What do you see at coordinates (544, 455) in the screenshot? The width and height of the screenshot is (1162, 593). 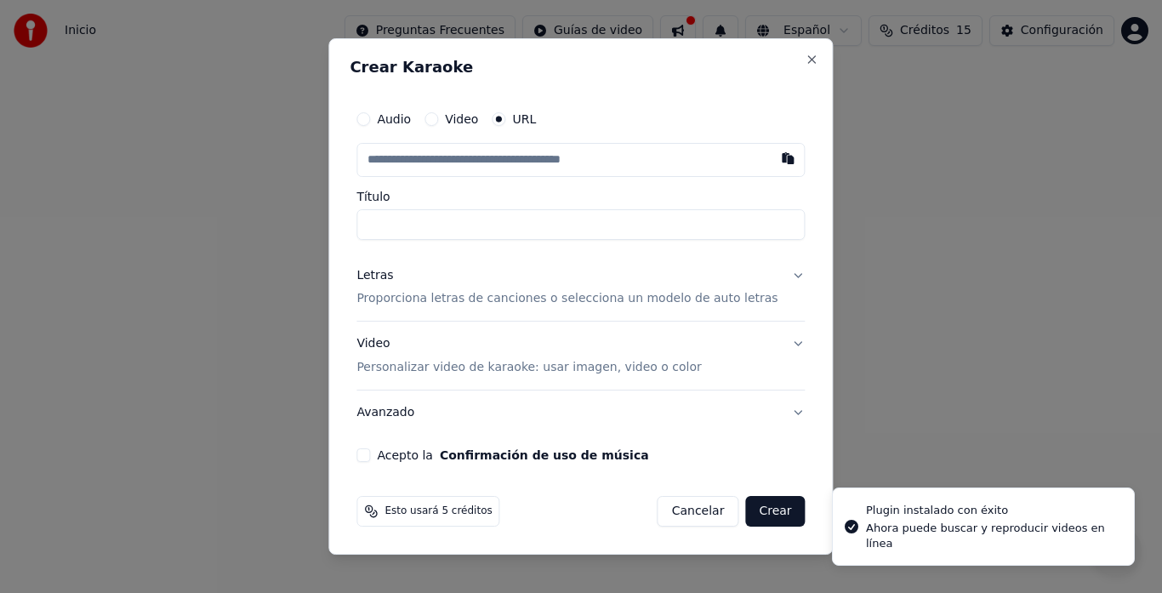 I see `button: Acepto la` at bounding box center [544, 455].